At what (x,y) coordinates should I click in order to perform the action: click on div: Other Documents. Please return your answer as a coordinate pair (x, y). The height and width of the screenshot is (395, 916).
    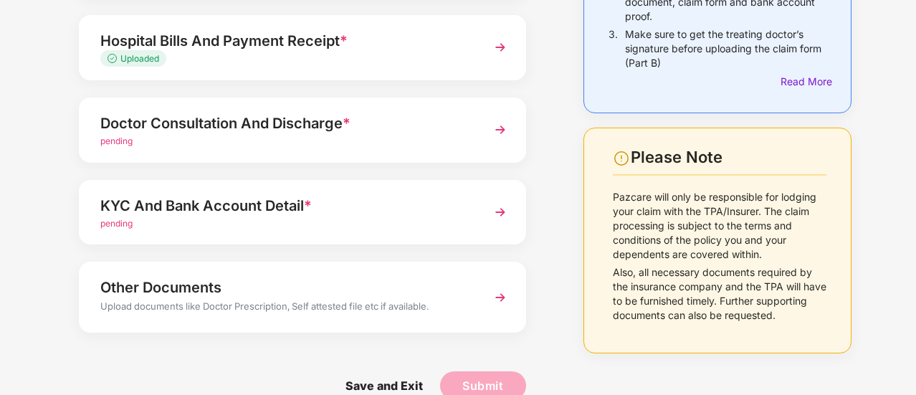
    Looking at the image, I should click on (285, 287).